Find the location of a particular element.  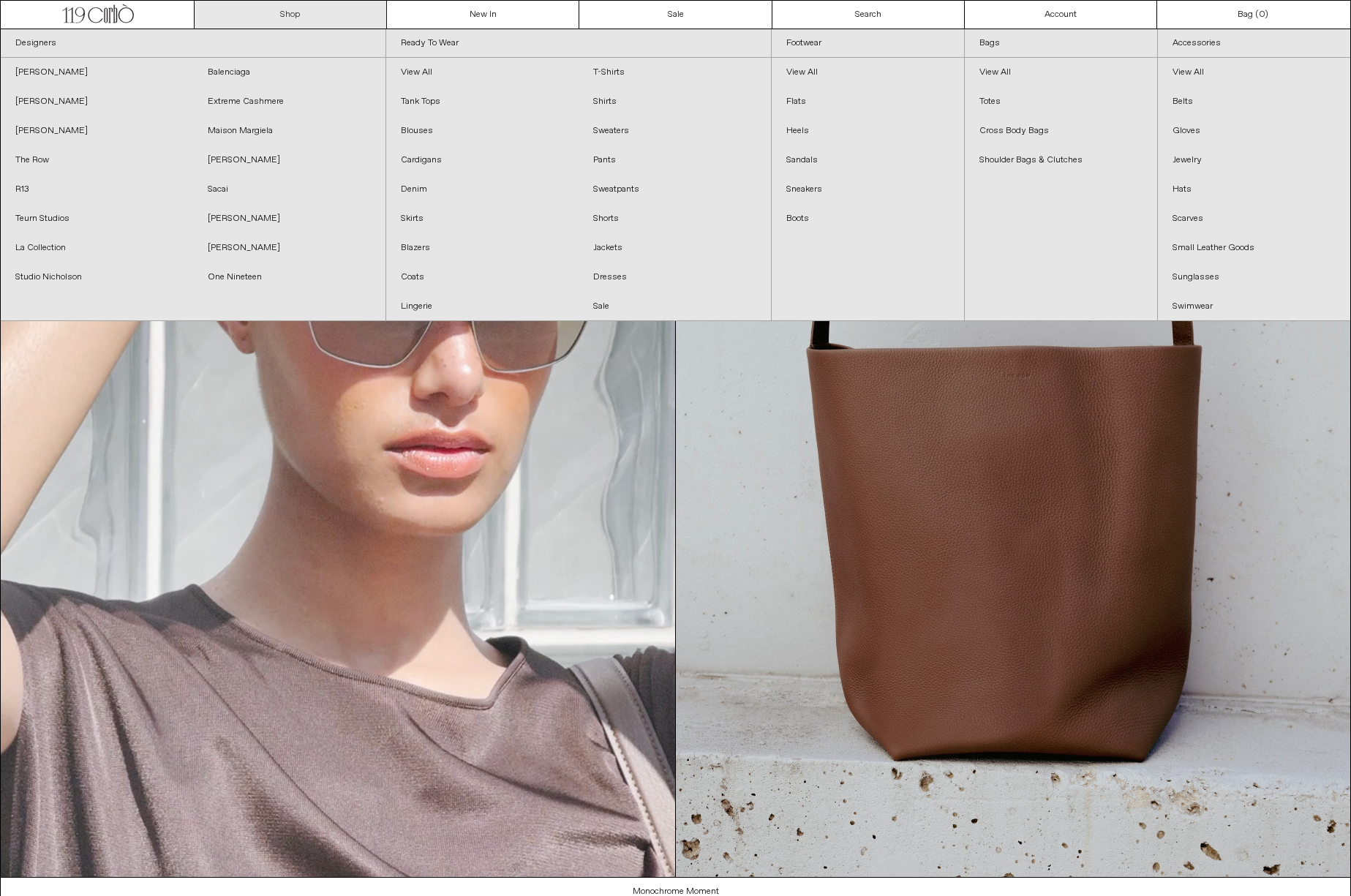

a: Skirts is located at coordinates (482, 218).